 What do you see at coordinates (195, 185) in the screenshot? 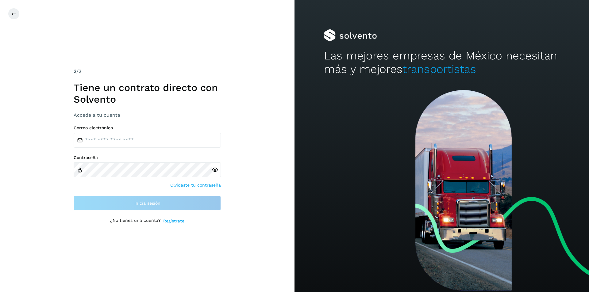
I see `a: Olvidaste tu contraseña` at bounding box center [195, 185].